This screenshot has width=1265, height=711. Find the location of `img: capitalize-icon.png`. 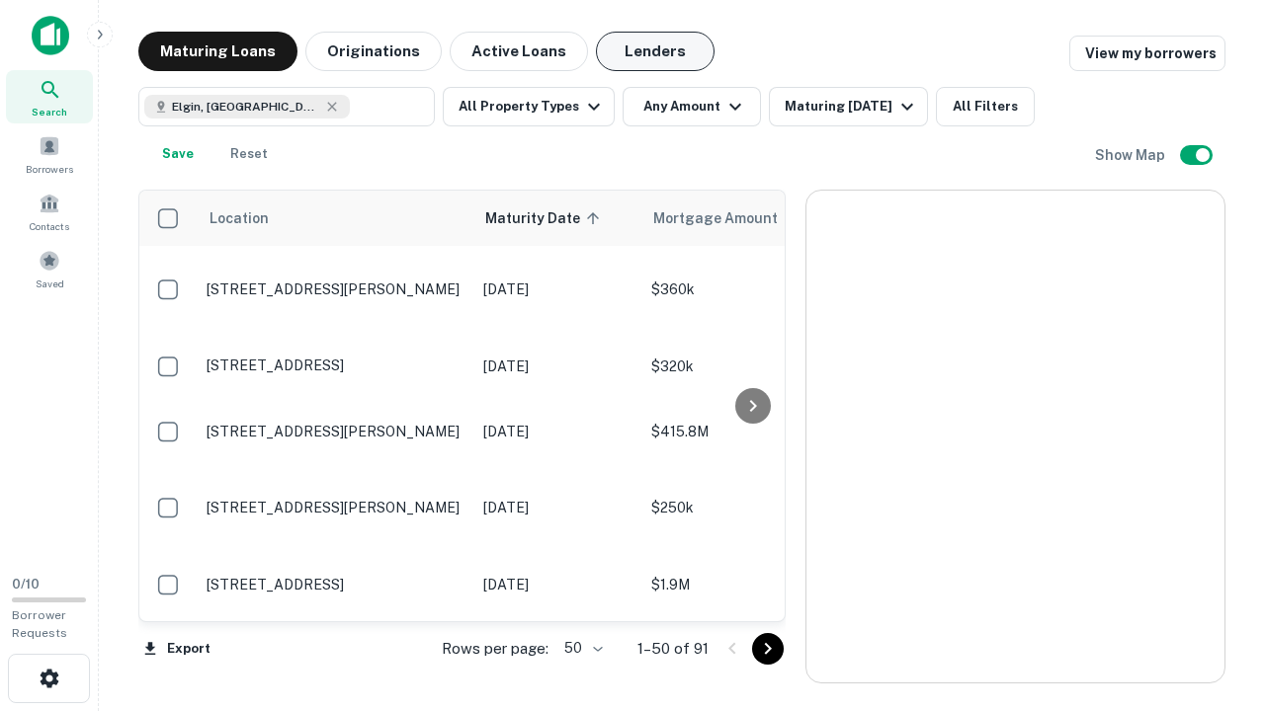

img: capitalize-icon.png is located at coordinates (50, 36).